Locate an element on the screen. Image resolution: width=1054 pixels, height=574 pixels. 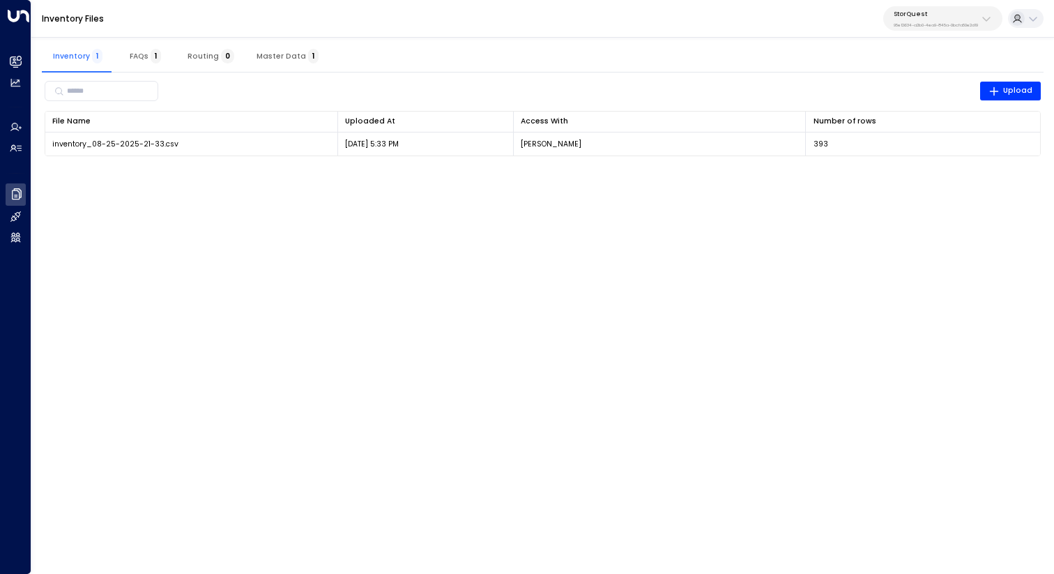
div: Access With is located at coordinates (659, 121).